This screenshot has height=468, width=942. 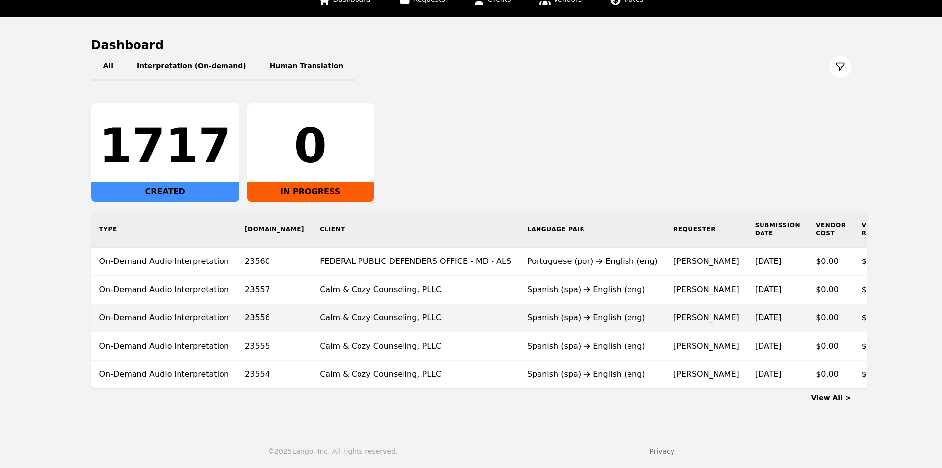 I want to click on th: Requester, so click(x=706, y=229).